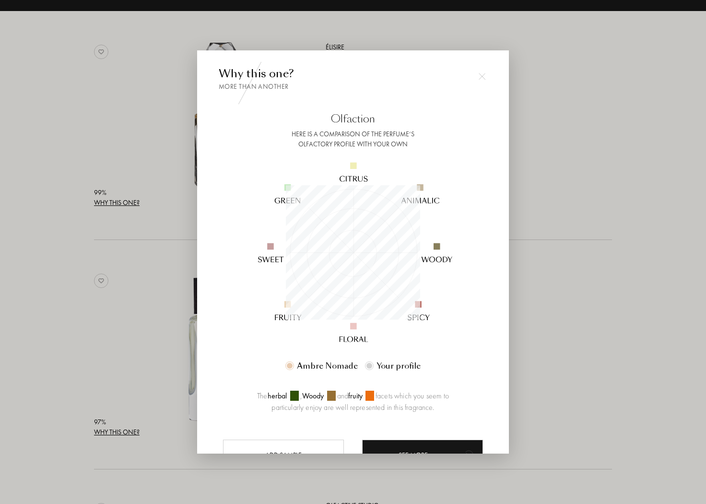  I want to click on span: fruity, so click(357, 395).